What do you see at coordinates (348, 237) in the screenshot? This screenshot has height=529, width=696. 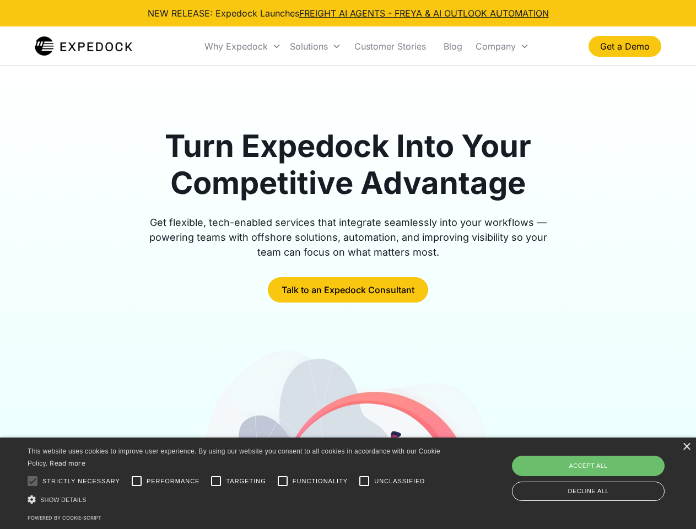 I see `div: Get flexible, tech-enabled services that integrate seamlessly into your workflows — powering team...` at bounding box center [348, 237].